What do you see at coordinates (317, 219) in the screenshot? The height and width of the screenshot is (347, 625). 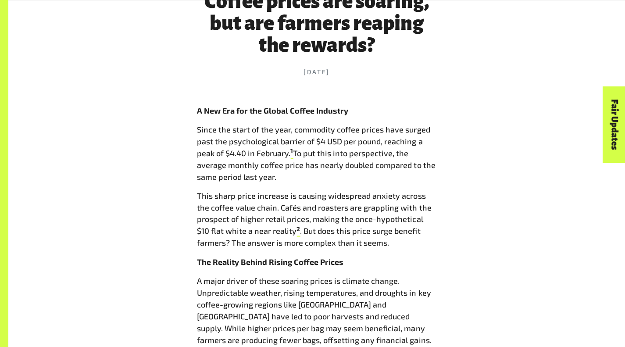 I see `p: This sharp price increase is causing widespread anxiety across the coffee value chain. Cafés and ...` at bounding box center [317, 219].